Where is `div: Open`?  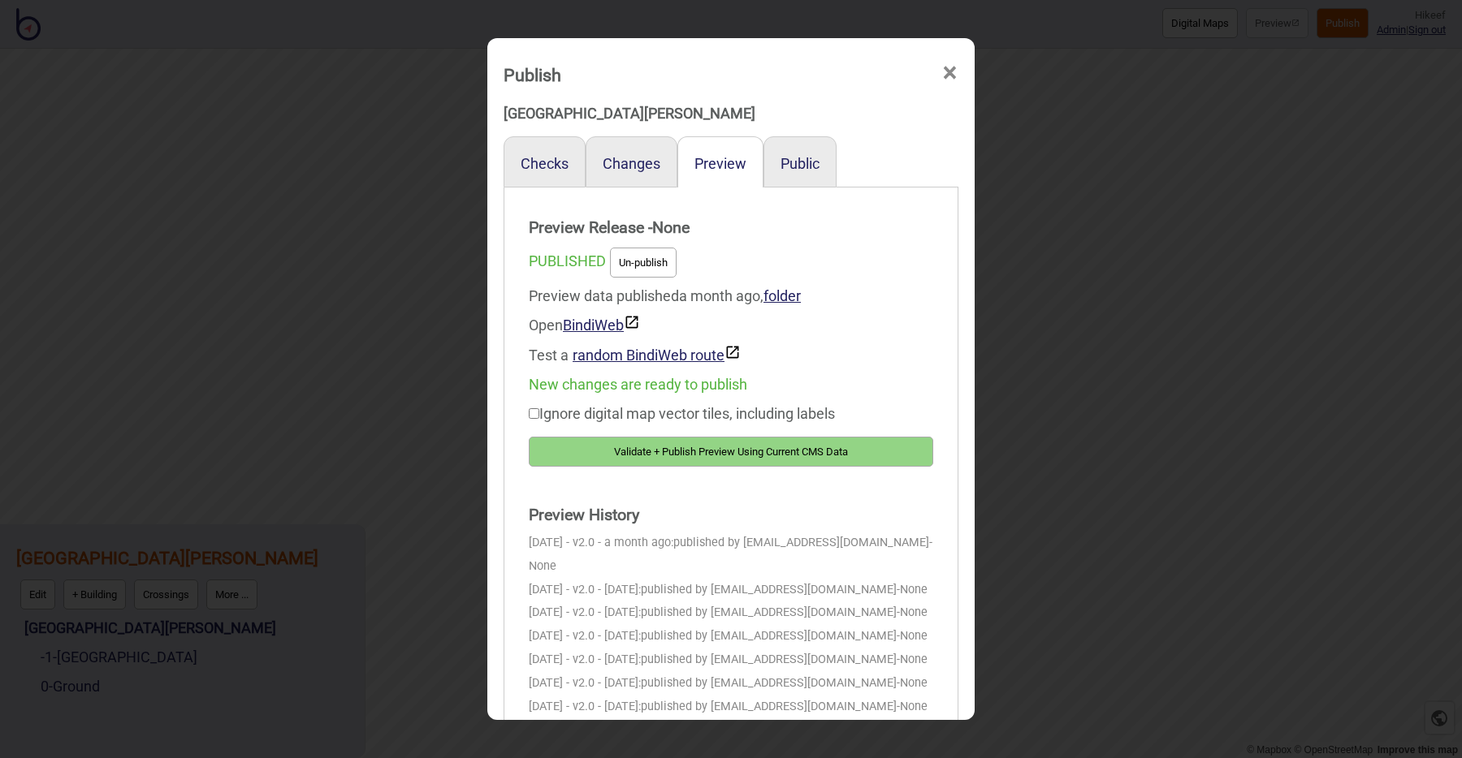 div: Open is located at coordinates (731, 326).